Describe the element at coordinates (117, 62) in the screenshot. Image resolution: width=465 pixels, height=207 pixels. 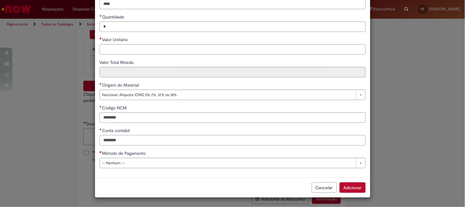
I see `span: Somente leitura - Valor Total Moeda` at that location.